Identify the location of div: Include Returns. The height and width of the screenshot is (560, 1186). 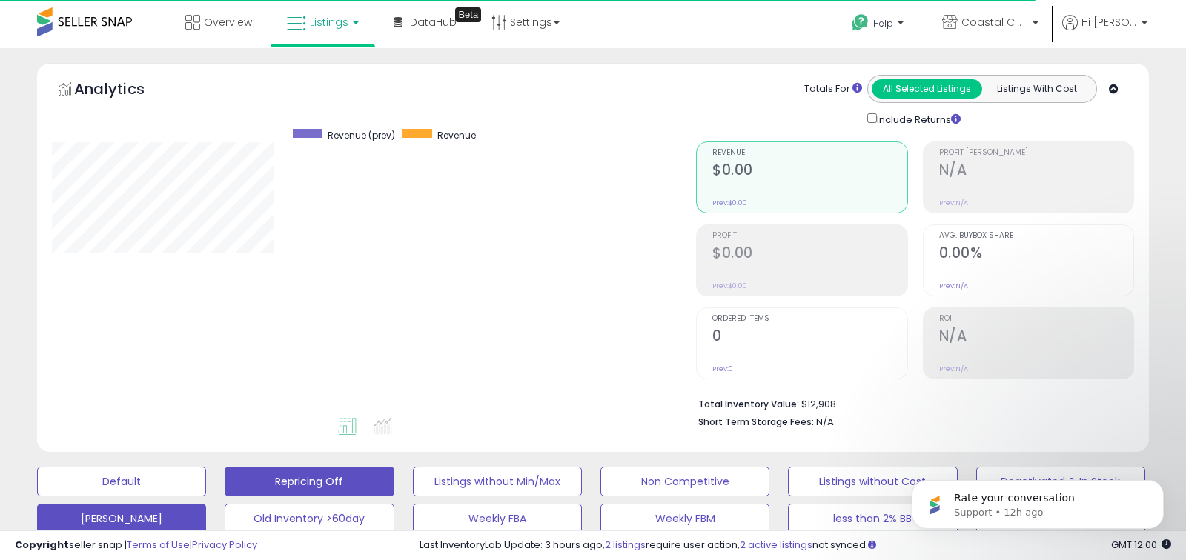
(917, 119).